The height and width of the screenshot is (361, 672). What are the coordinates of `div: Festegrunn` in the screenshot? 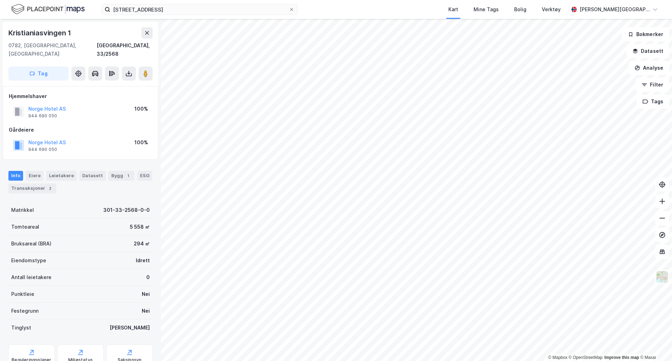 It's located at (25, 311).